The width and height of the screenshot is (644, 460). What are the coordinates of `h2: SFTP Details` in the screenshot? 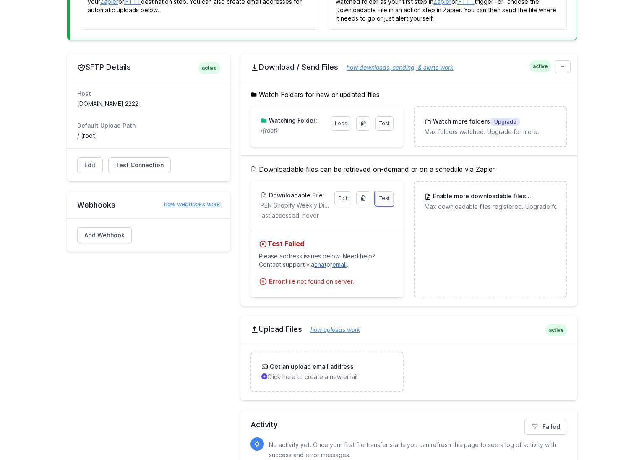 It's located at (149, 67).